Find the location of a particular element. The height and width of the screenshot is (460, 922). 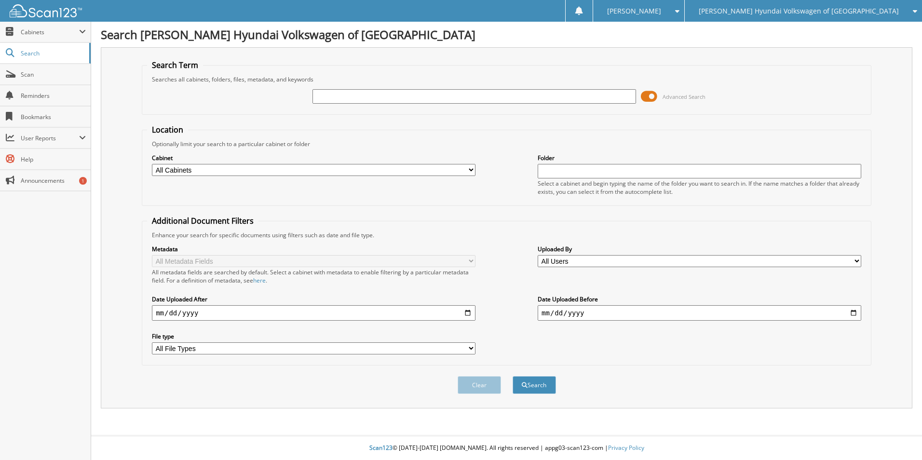

div: All metadata fields are searched by default. Select a cabinet with metadata to enable filtering b... is located at coordinates (313, 276).